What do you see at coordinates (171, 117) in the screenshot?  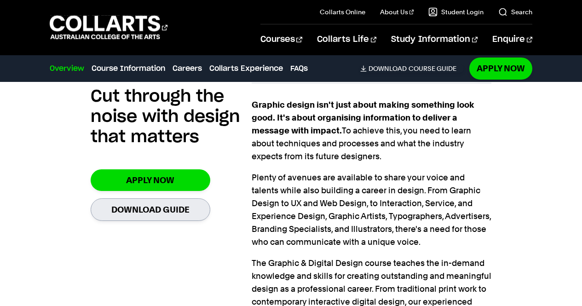 I see `h2: Cut through the noise with design that matters` at bounding box center [171, 117].